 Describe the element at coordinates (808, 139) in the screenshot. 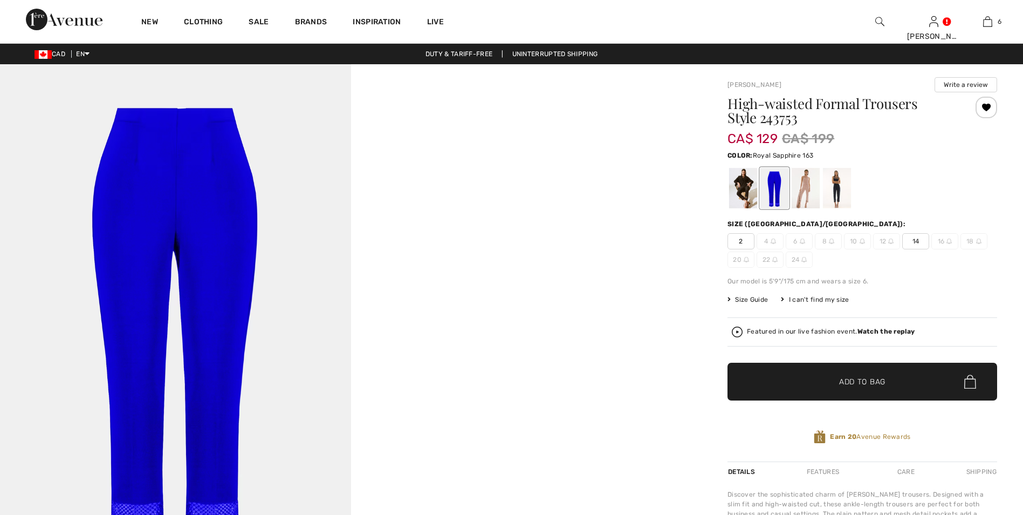

I see `span: CA$ 199` at that location.